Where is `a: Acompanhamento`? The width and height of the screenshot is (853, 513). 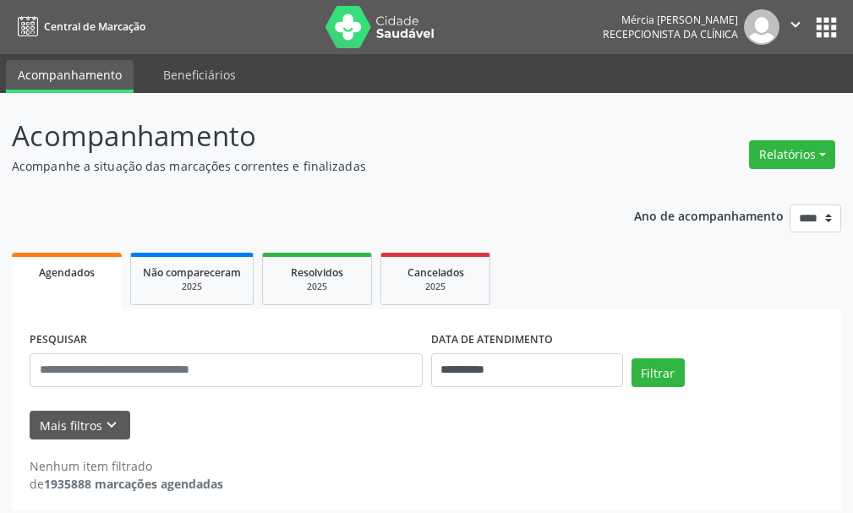 a: Acompanhamento is located at coordinates (69, 76).